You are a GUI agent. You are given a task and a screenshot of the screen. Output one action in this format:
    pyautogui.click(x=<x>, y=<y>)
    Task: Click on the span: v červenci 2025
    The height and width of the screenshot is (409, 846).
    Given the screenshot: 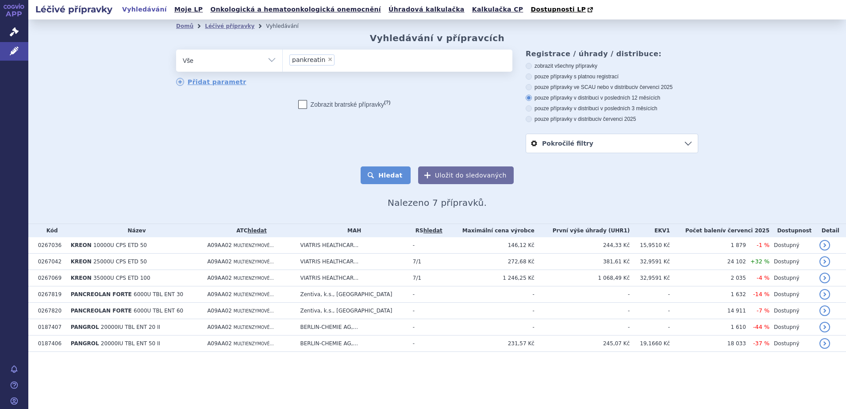 What is the action you would take?
    pyautogui.click(x=746, y=230)
    